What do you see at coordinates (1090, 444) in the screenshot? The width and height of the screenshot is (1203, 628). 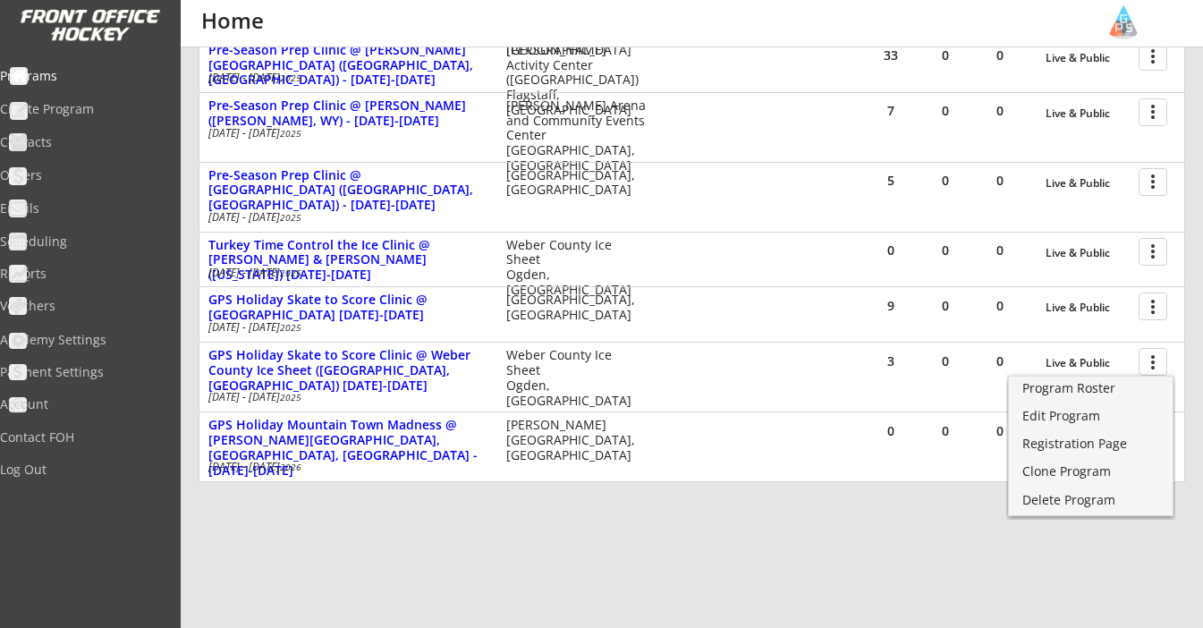 I see `div: Registration Page` at bounding box center [1090, 444].